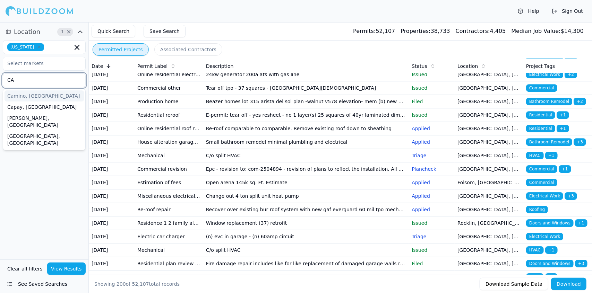 The width and height of the screenshot is (592, 293). What do you see at coordinates (306, 115) in the screenshot?
I see `td: E-permit: tear off - yes resheet - no 1 layer(s) 25 squares of 40yr laminated dimensional composi...` at bounding box center [306, 115].